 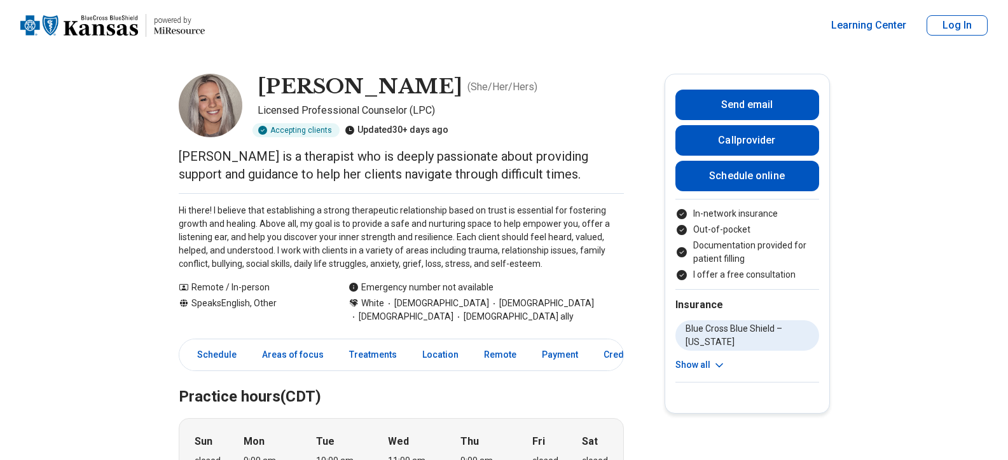 What do you see at coordinates (203, 442) in the screenshot?
I see `strong: Sun` at bounding box center [203, 442].